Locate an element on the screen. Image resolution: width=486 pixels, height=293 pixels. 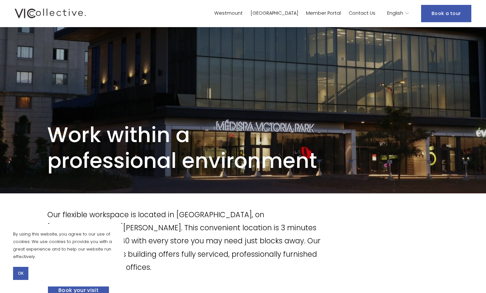
span: OK is located at coordinates (21, 273).